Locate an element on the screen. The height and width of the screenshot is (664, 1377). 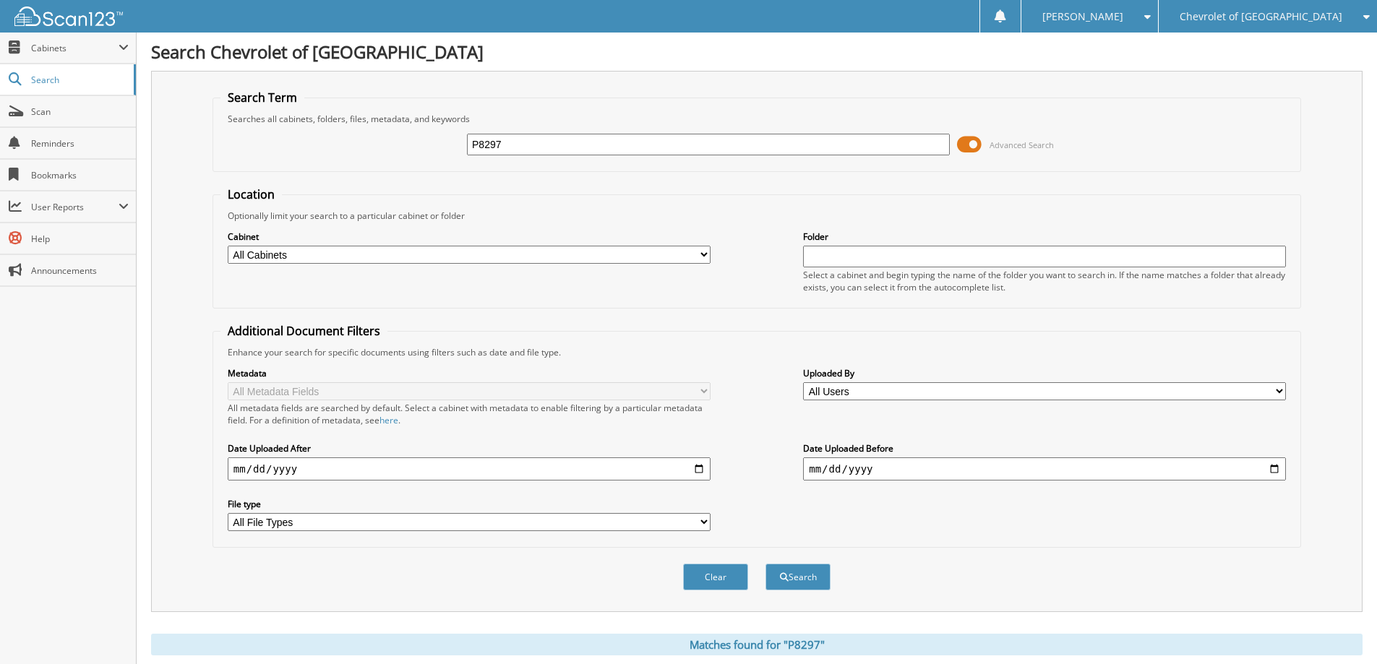
label: Folder is located at coordinates (1044, 236).